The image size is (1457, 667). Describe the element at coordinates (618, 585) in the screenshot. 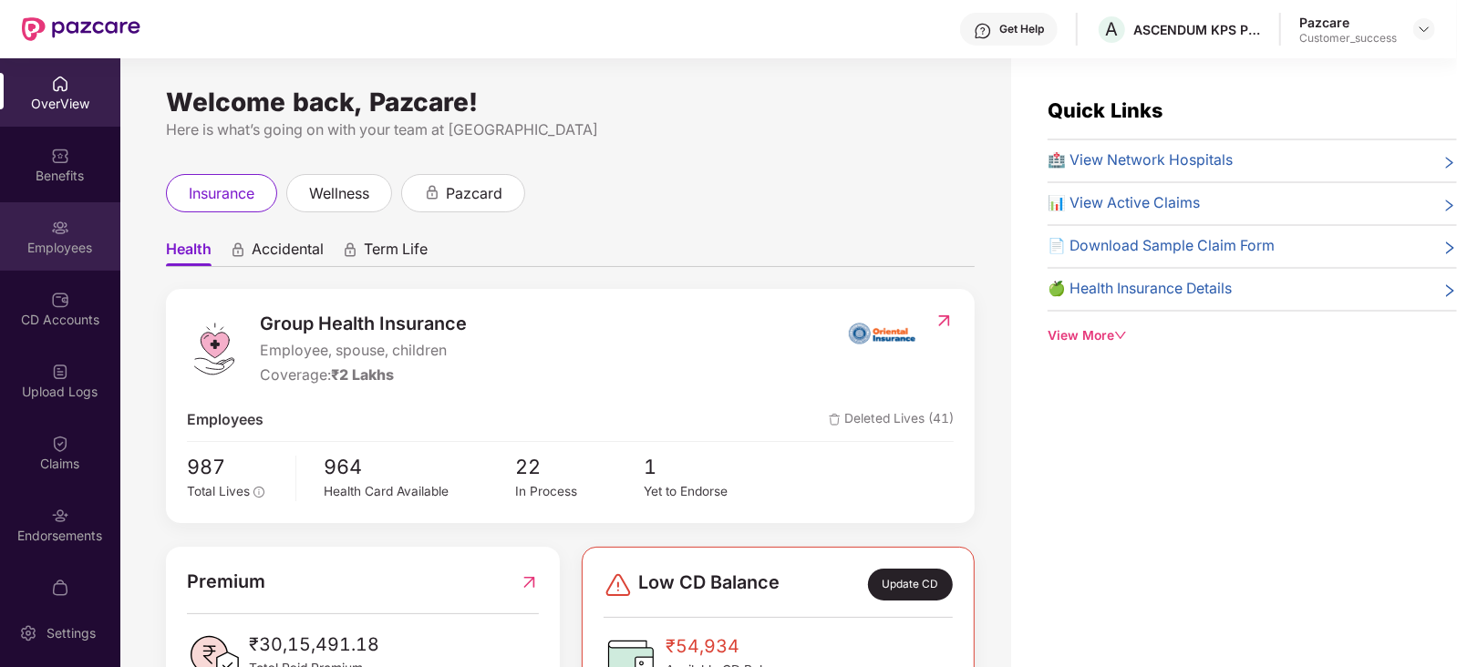

I see `img: svg+xml;base64,PHN2ZyBpZD0iRGFuZ2VyLTMyeDMyIiB4bWxucz0iaHR0cDovL3d3dy53My5vcmcvMjAwMC9zdmciIHdpZH...` at that location.